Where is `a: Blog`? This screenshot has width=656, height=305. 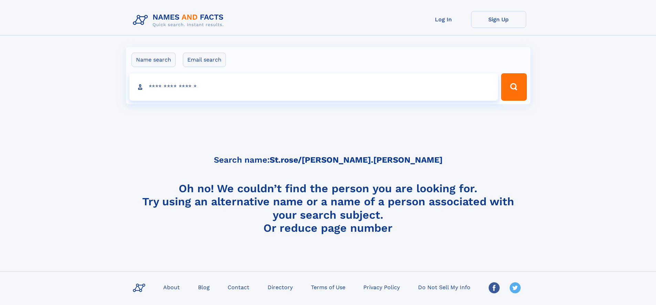 a: Blog is located at coordinates (204, 287).